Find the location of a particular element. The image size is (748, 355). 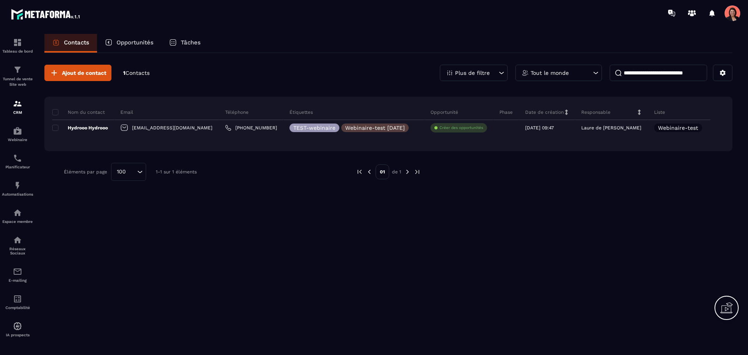

p: Opportunités is located at coordinates (135, 42).